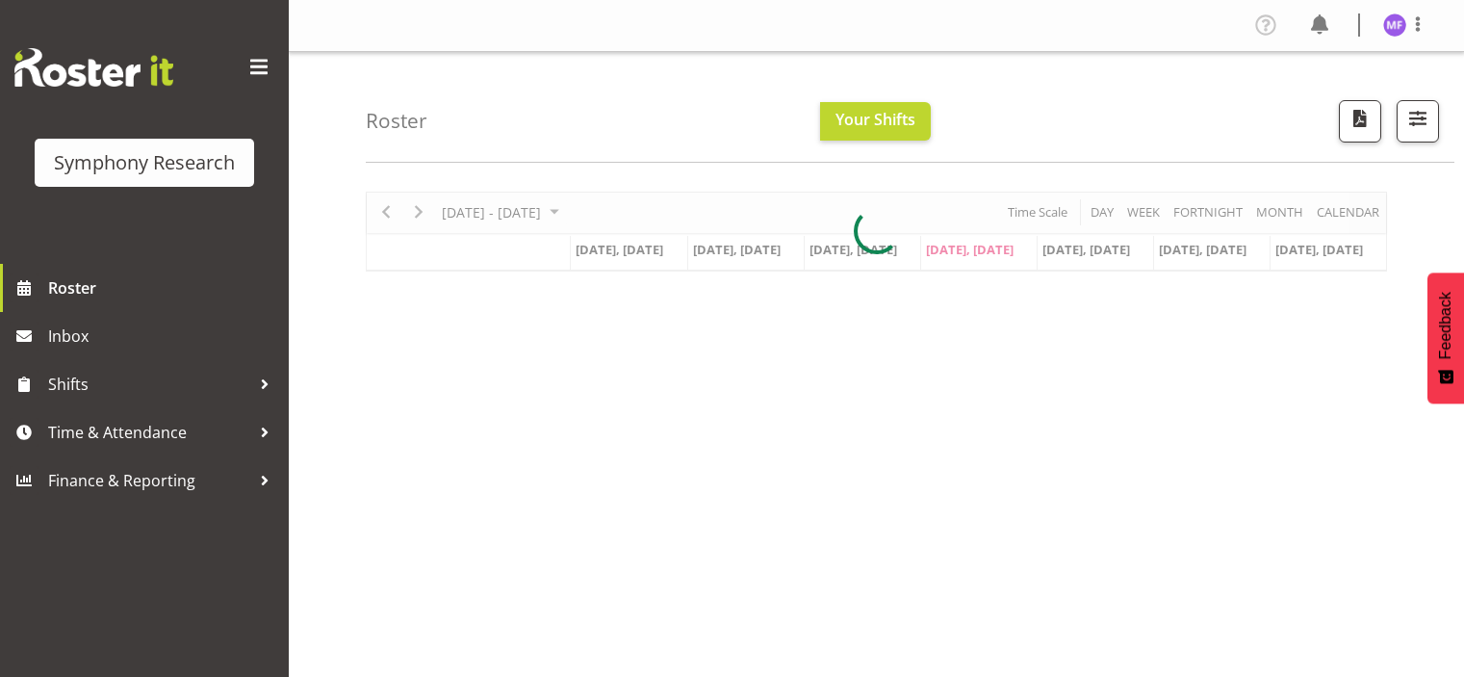 The height and width of the screenshot is (677, 1464). I want to click on span: Finance & Reporting, so click(149, 480).